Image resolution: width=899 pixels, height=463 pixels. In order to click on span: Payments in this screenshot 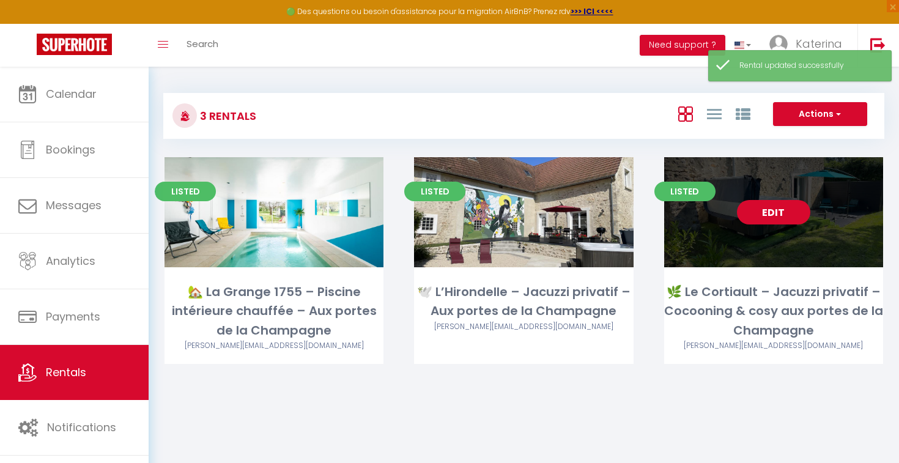, I will do `click(73, 316)`.